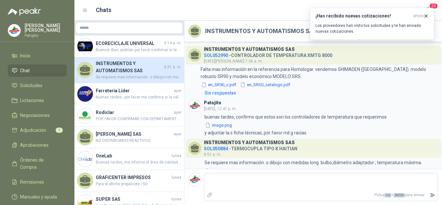 The image size is (442, 205). I want to click on span: Solicitudes, so click(31, 85).